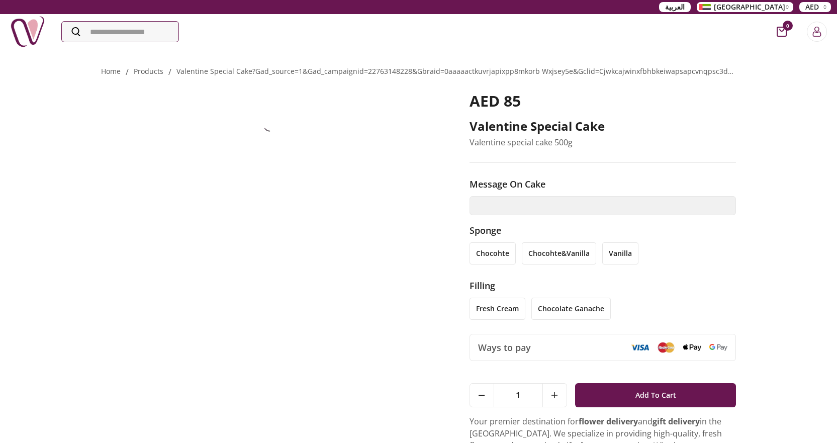 The width and height of the screenshot is (837, 443). What do you see at coordinates (603, 230) in the screenshot?
I see `h3: Sponge` at bounding box center [603, 230].